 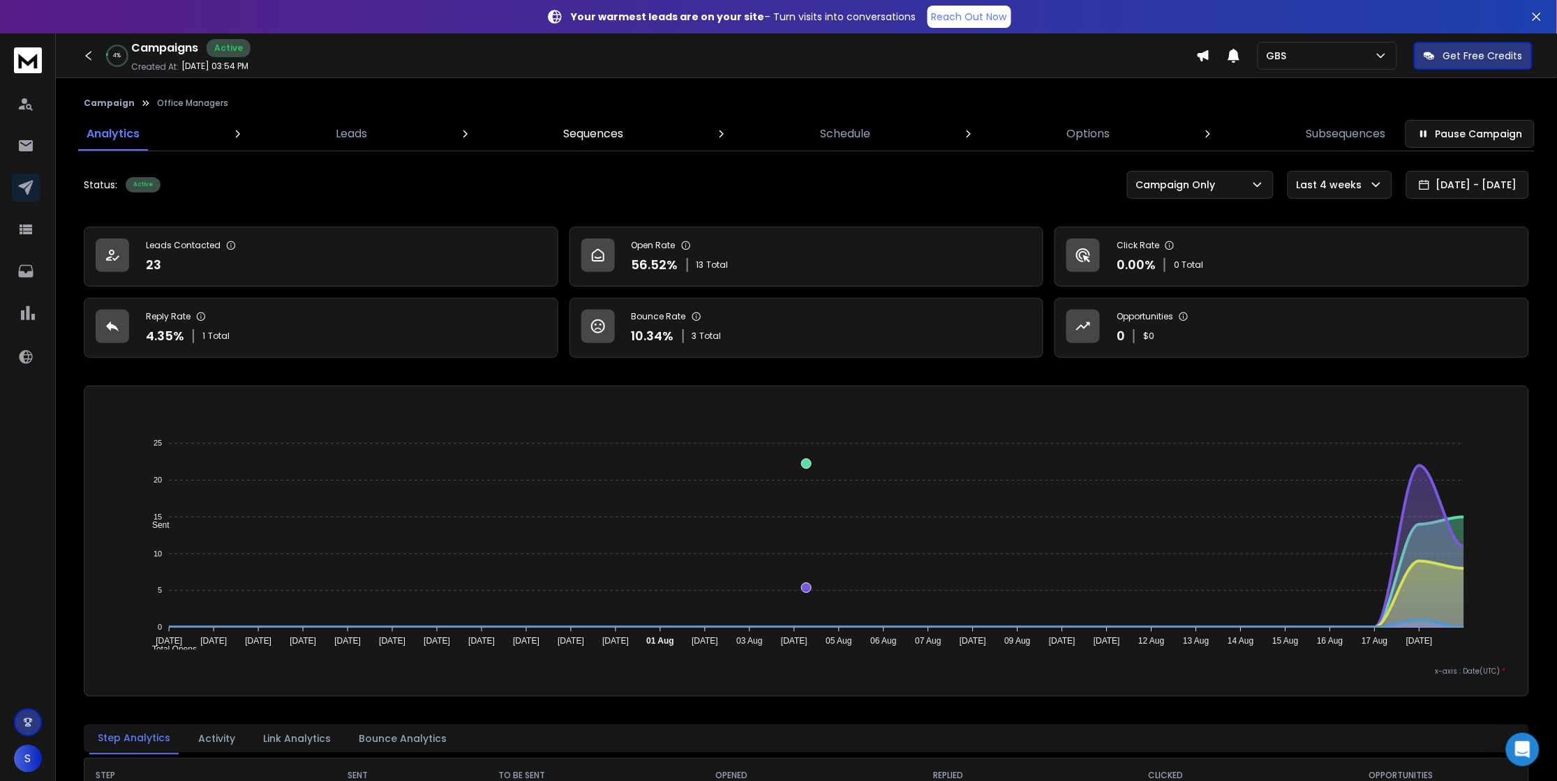 What do you see at coordinates (1330, 642) in the screenshot?
I see `tspan: 16 Aug` at bounding box center [1330, 642].